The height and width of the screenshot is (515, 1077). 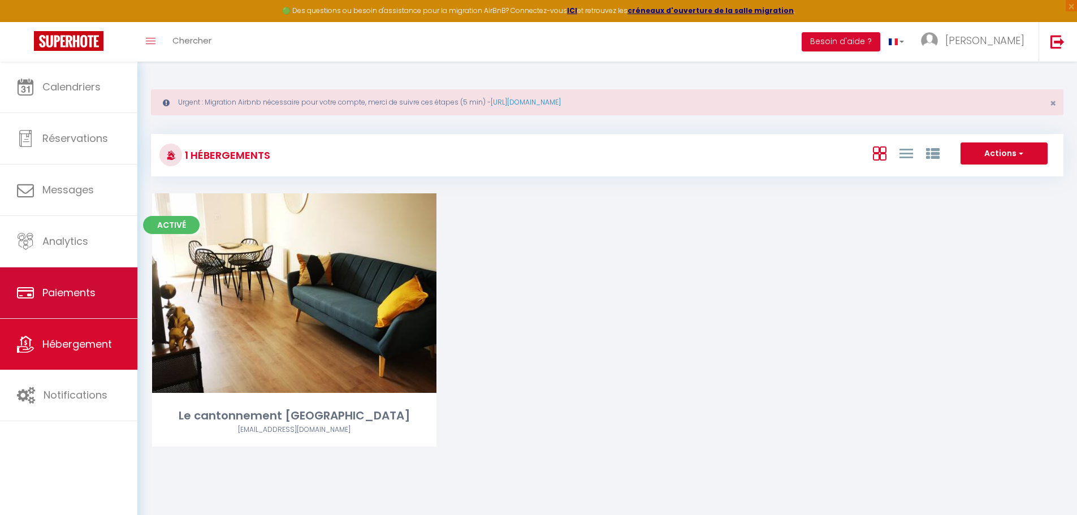 I want to click on span: Messages, so click(x=68, y=189).